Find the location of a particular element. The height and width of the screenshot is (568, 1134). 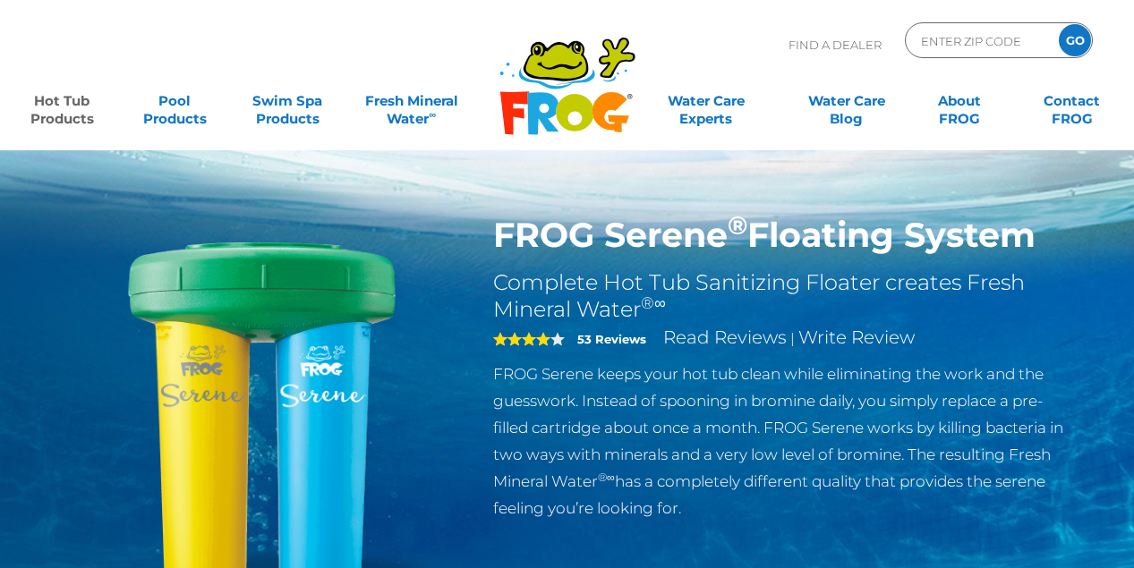

a: Water CareExperts is located at coordinates (706, 101).